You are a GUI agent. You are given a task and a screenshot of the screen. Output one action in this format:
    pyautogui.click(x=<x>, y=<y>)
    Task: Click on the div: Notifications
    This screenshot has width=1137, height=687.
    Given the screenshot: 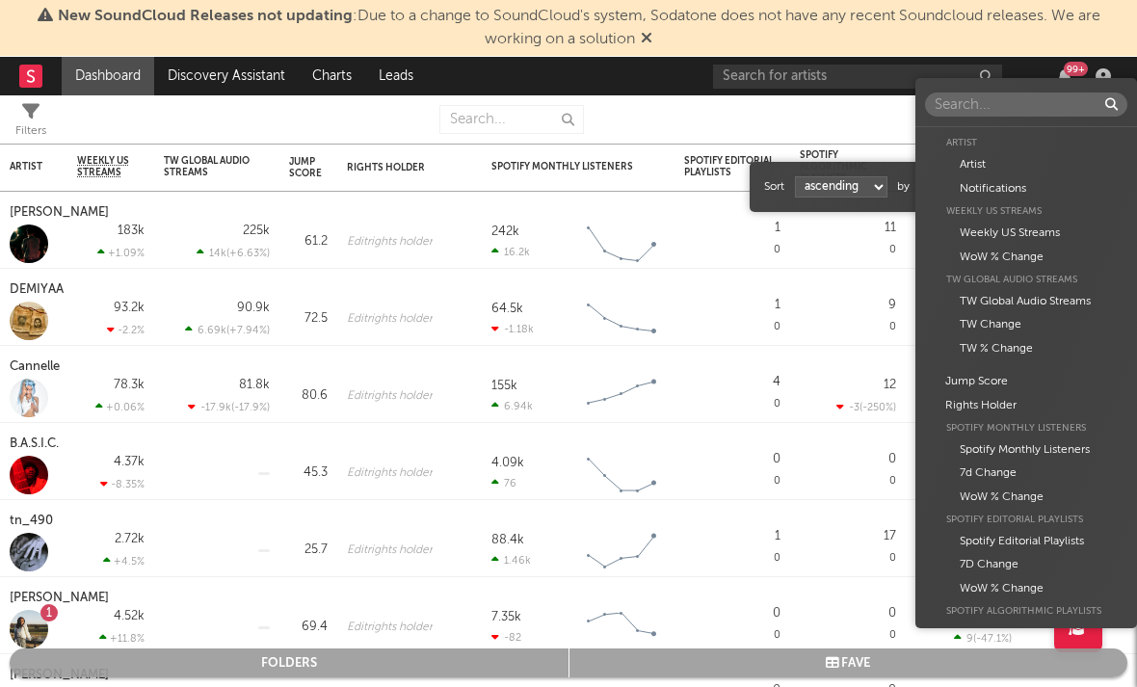 What is the action you would take?
    pyautogui.click(x=1026, y=189)
    